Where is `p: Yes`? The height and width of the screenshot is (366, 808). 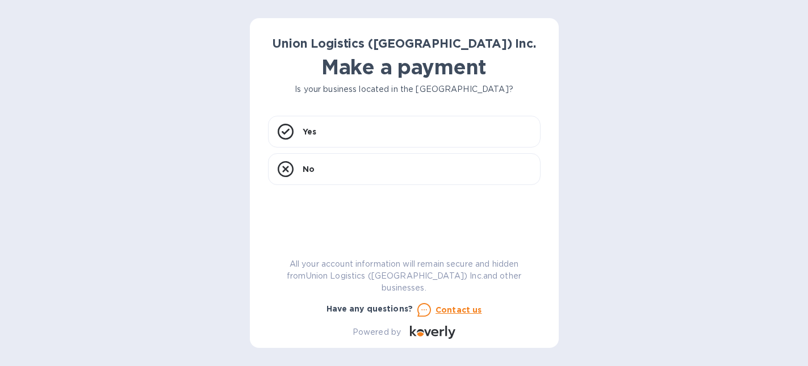 p: Yes is located at coordinates (310, 132).